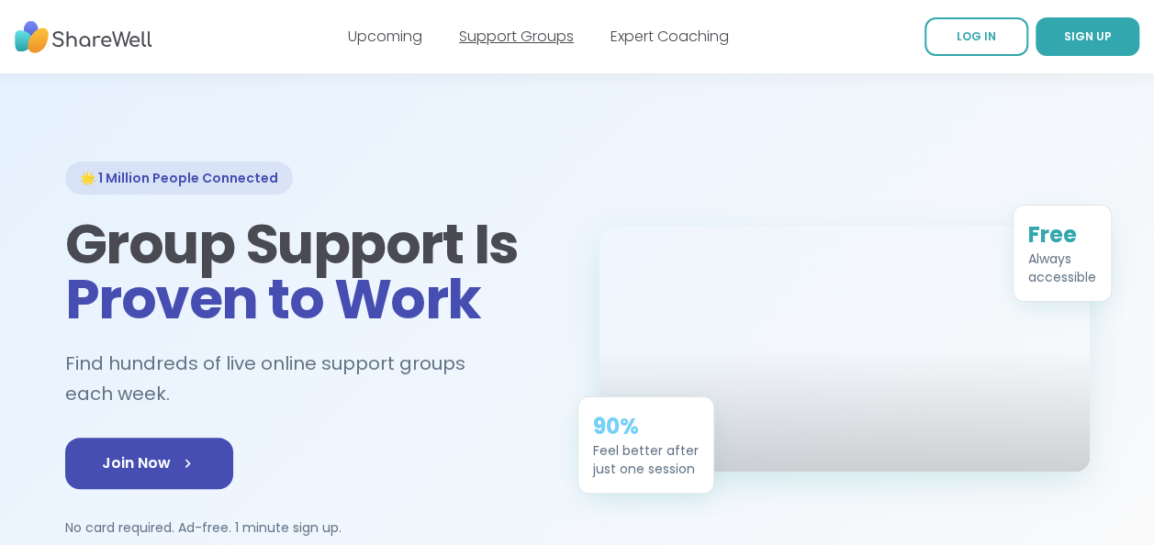 This screenshot has height=545, width=1154. What do you see at coordinates (1062, 235) in the screenshot?
I see `div: Free` at bounding box center [1062, 235].